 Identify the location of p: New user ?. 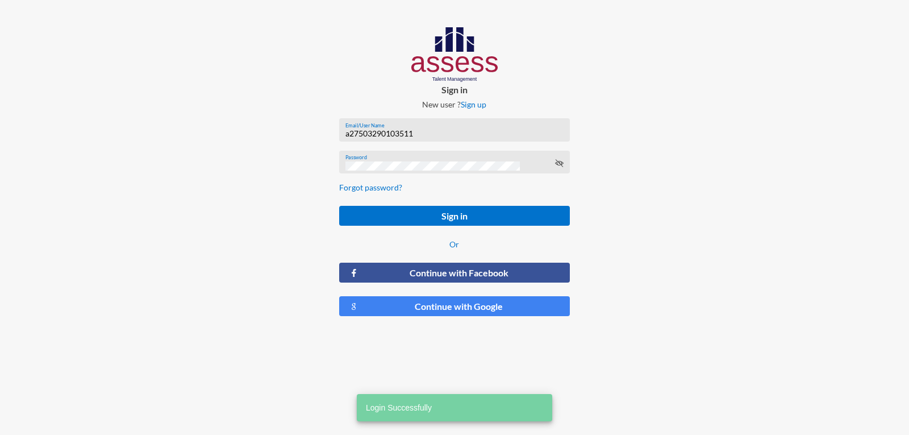
(454, 104).